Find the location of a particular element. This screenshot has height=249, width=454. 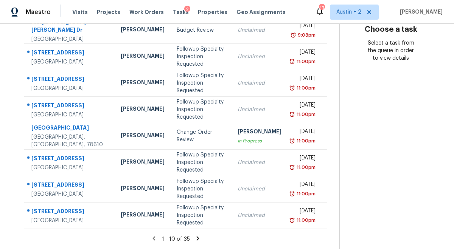

div: 47 is located at coordinates (321, 8).